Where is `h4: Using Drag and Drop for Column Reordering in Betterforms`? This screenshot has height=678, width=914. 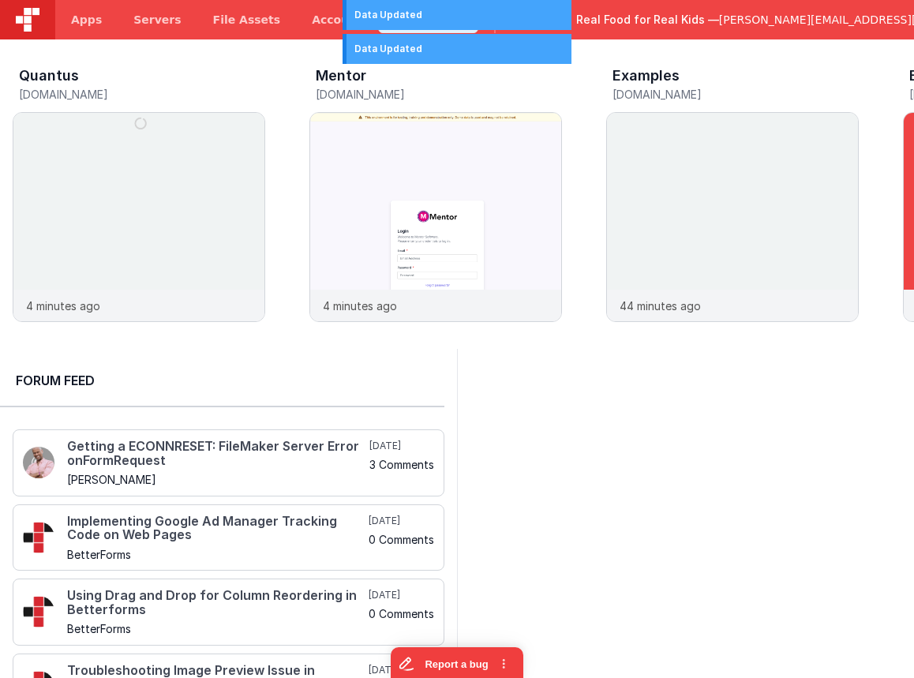 h4: Using Drag and Drop for Column Reordering in Betterforms is located at coordinates (216, 602).